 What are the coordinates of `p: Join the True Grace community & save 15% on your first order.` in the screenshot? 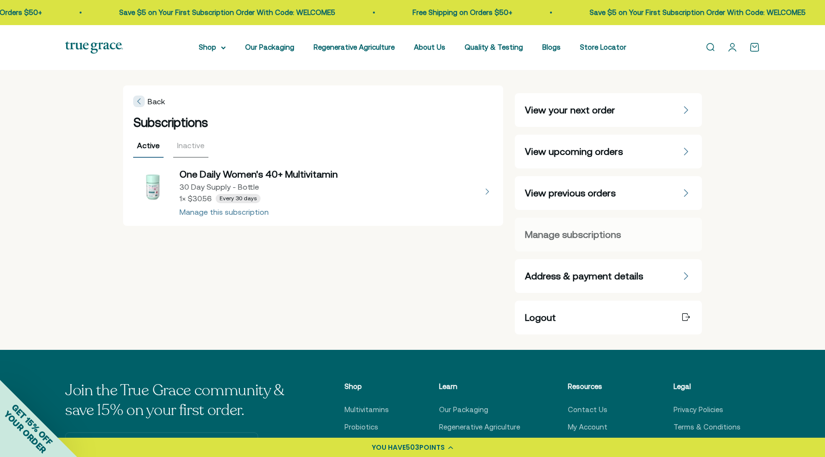 It's located at (181, 400).